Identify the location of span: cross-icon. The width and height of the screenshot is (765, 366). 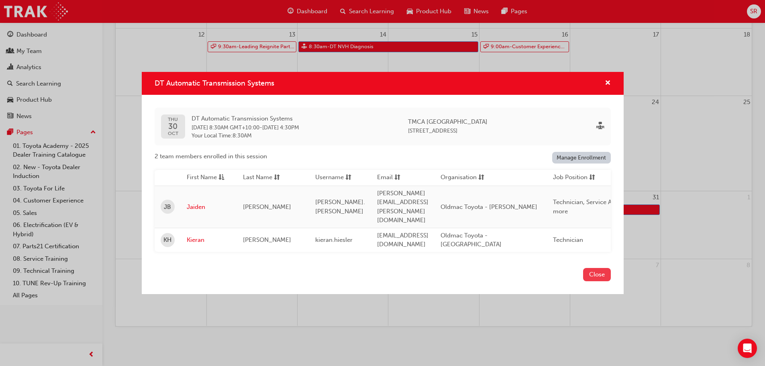
(607, 83).